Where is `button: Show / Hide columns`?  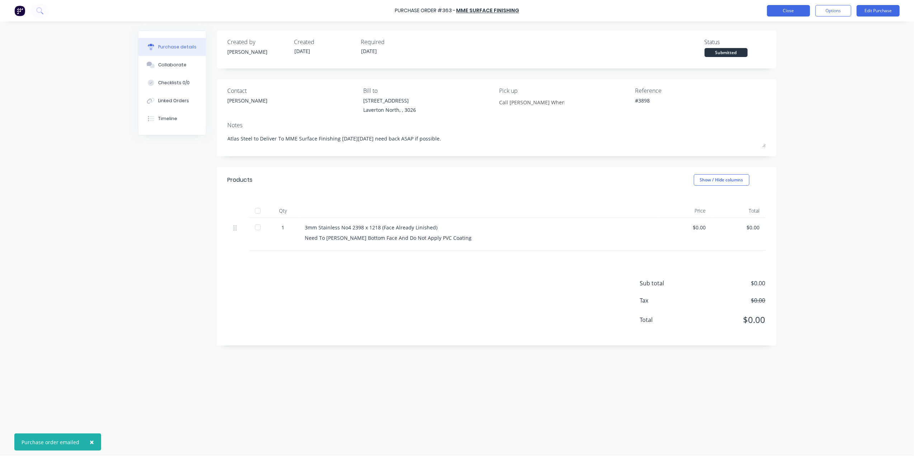
button: Show / Hide columns is located at coordinates (722, 180).